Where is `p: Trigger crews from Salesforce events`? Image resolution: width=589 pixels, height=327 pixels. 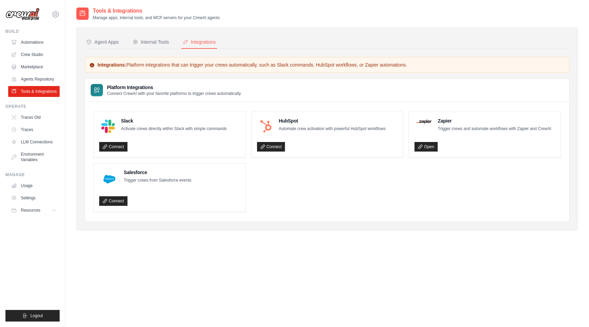 p: Trigger crews from Salesforce events is located at coordinates (157, 180).